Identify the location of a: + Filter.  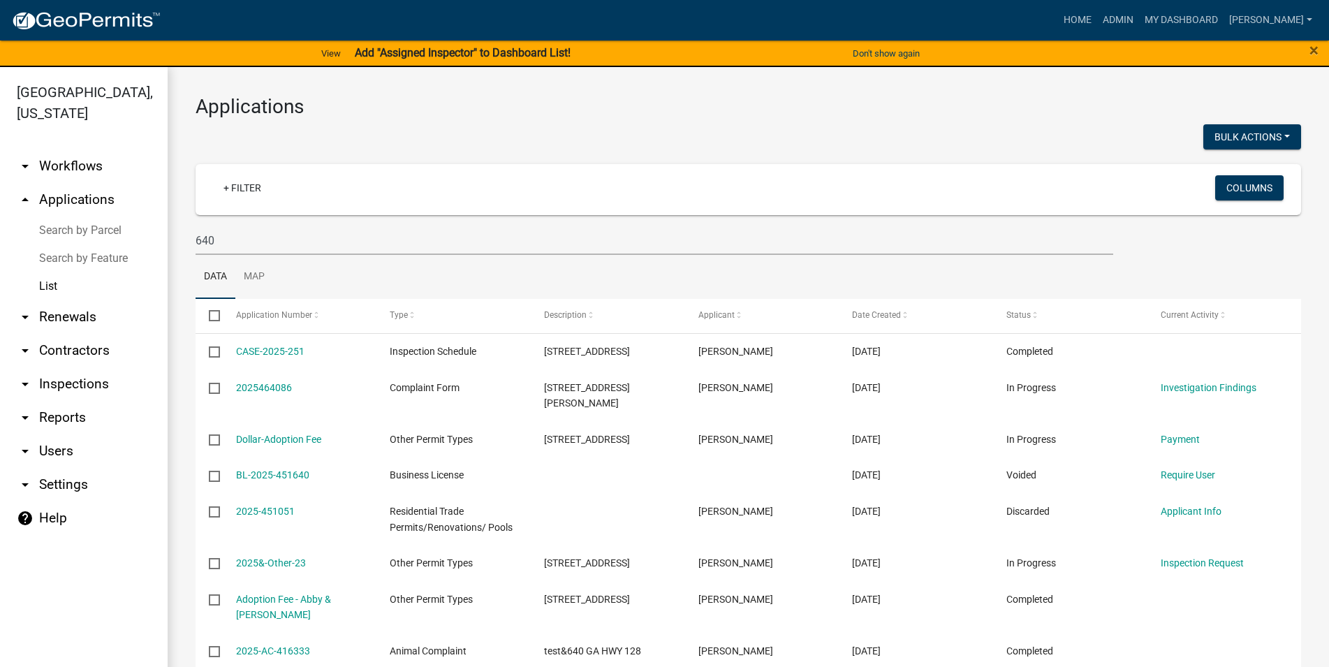
(242, 188).